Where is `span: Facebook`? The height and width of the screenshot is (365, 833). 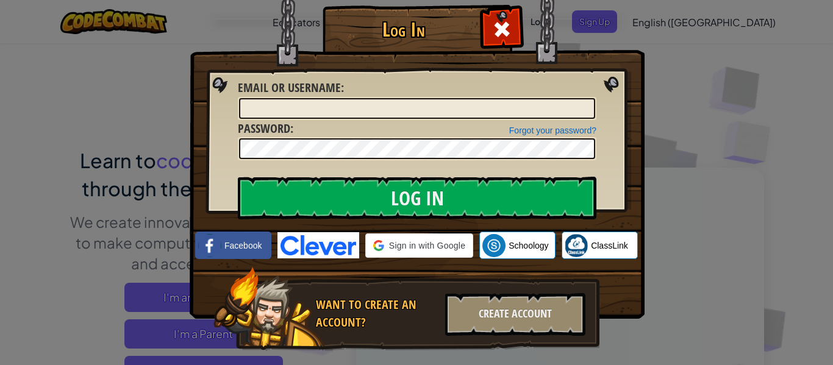
span: Facebook is located at coordinates (243, 246).